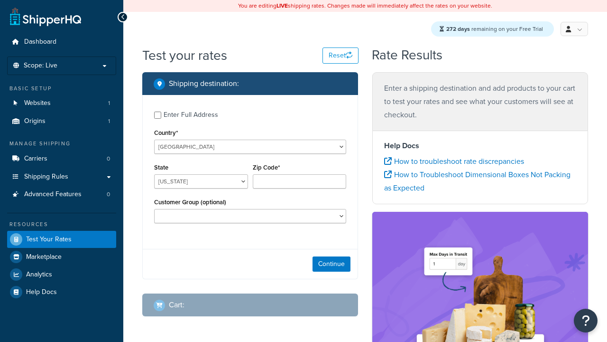  I want to click on span: remaining on your Free Trial, so click(495, 29).